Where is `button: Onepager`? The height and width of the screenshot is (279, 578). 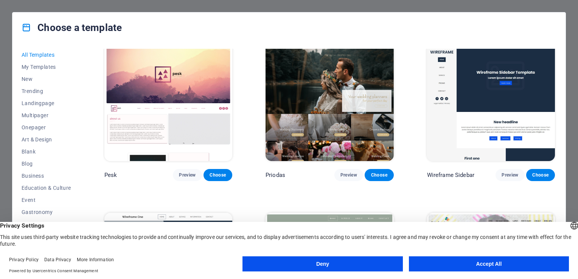 button: Onepager is located at coordinates (46, 127).